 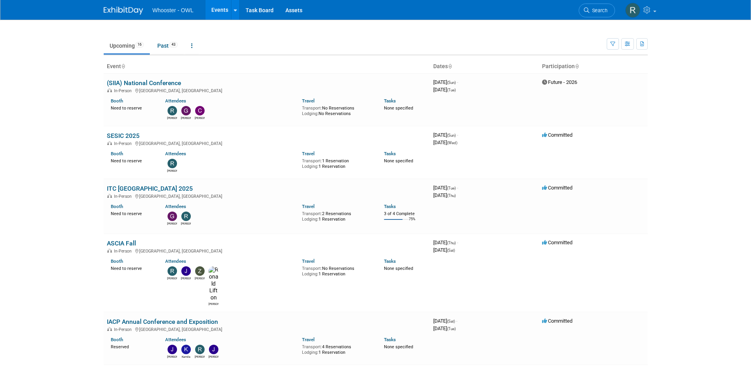 I want to click on a: Search, so click(x=597, y=10).